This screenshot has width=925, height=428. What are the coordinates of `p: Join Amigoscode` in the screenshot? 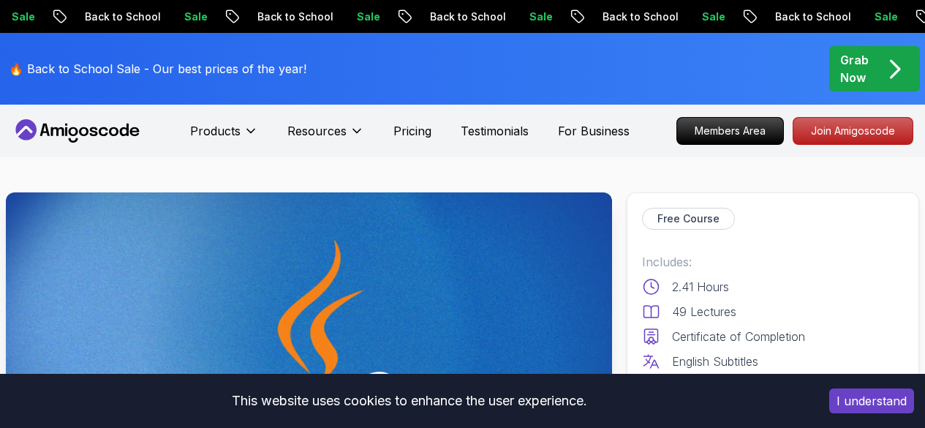 It's located at (853, 131).